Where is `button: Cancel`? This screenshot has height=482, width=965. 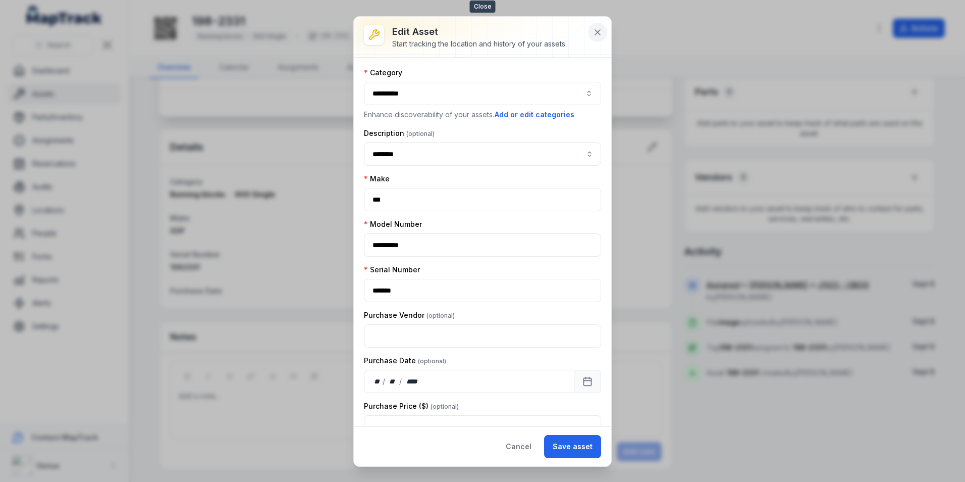 button: Cancel is located at coordinates (519, 446).